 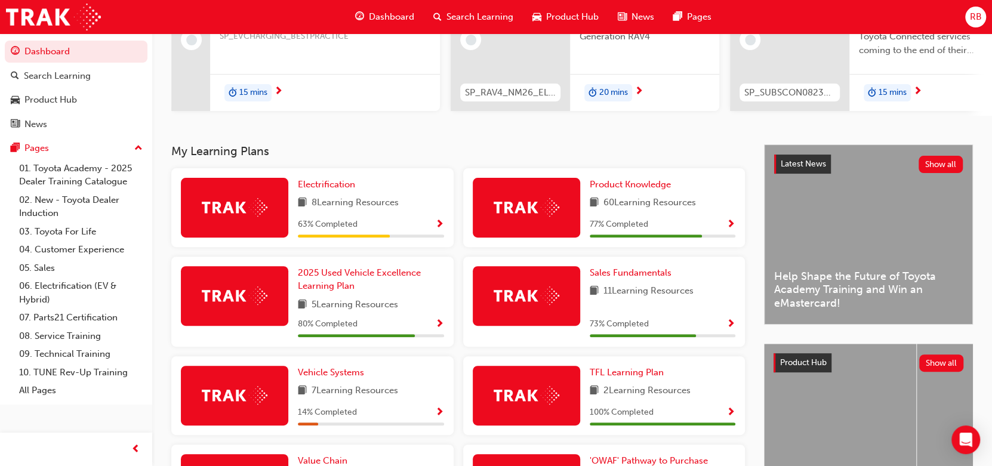 What do you see at coordinates (868, 234) in the screenshot?
I see `a: Latest NewsShow allHelp Shape the Future of Toyota Academy Training and Win an eMastercard!` at bounding box center [868, 234].